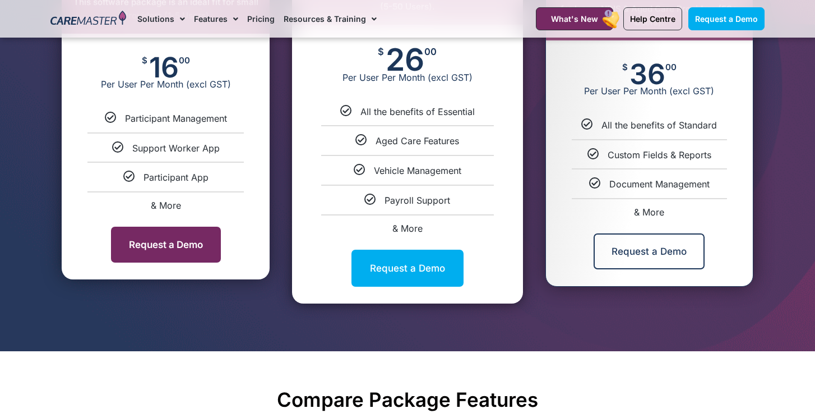 The height and width of the screenshot is (413, 815). Describe the element at coordinates (176, 148) in the screenshot. I see `span: Support Worker App` at that location.